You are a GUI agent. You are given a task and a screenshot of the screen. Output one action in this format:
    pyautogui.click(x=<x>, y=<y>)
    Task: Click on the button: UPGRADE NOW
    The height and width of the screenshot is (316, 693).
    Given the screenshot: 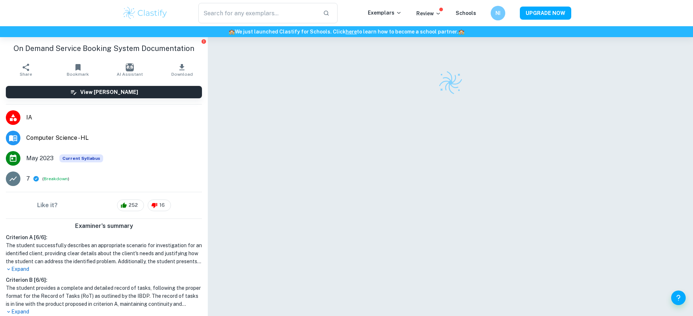 What is the action you would take?
    pyautogui.click(x=545, y=13)
    